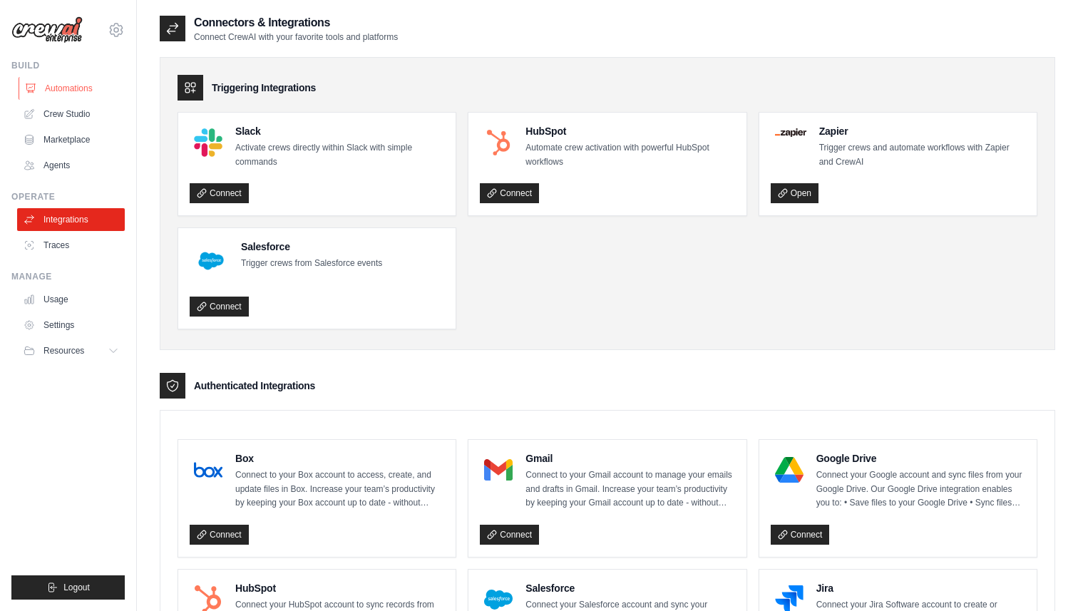  Describe the element at coordinates (47, 30) in the screenshot. I see `img: Logo` at that location.